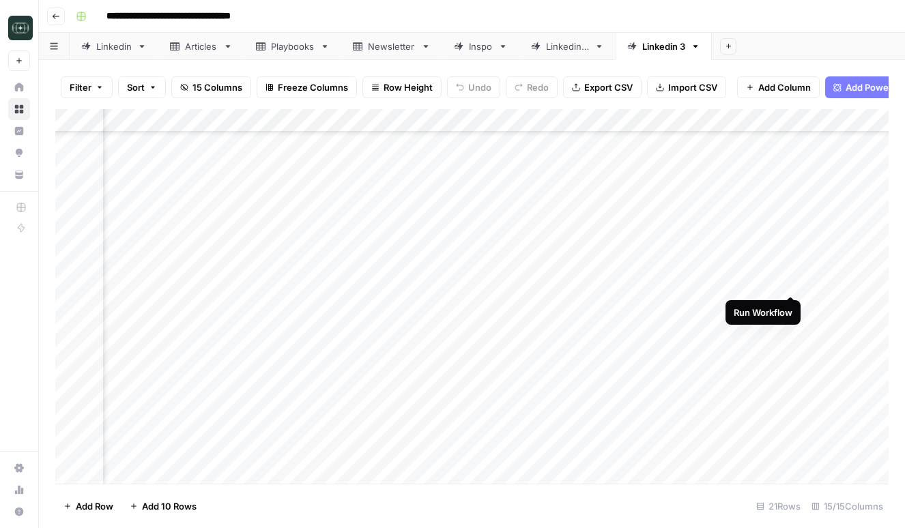 Image resolution: width=905 pixels, height=528 pixels. What do you see at coordinates (19, 468) in the screenshot?
I see `a: Settings` at bounding box center [19, 468].